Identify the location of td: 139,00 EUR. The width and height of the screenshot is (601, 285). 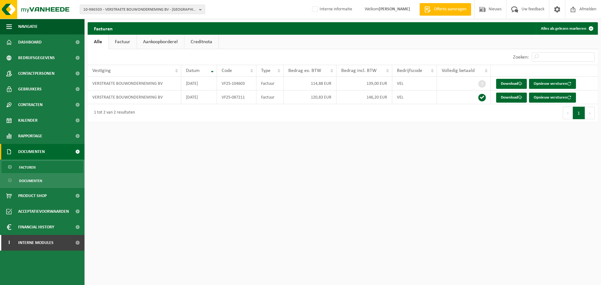
(365, 84).